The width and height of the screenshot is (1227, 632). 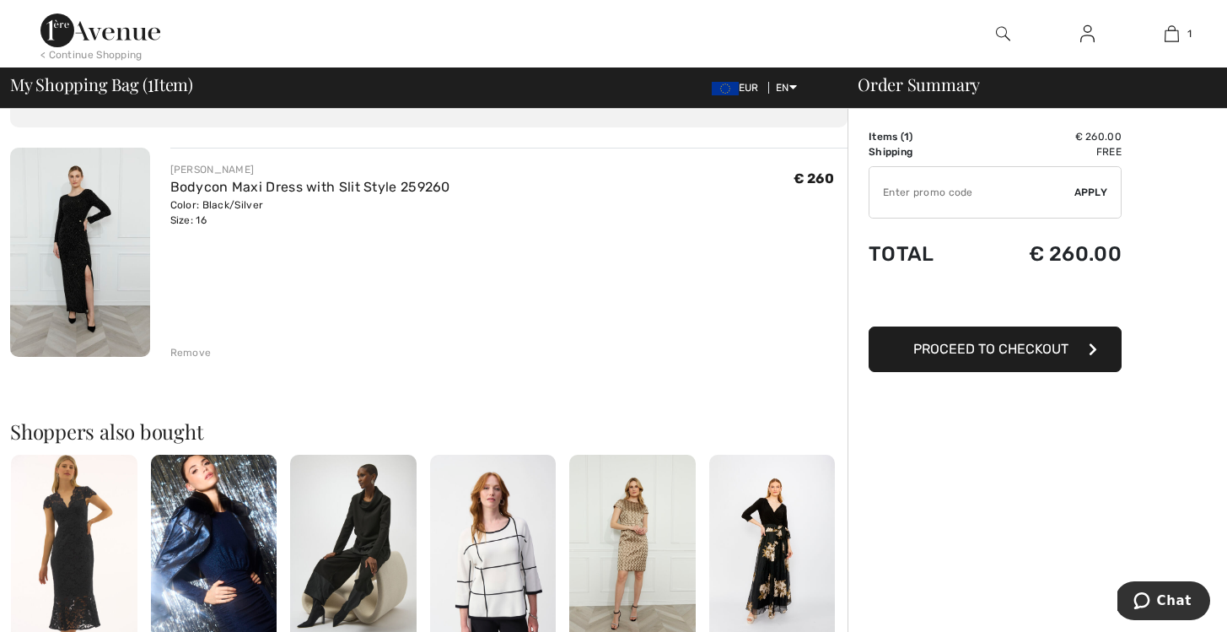 I want to click on div: Remove, so click(x=191, y=353).